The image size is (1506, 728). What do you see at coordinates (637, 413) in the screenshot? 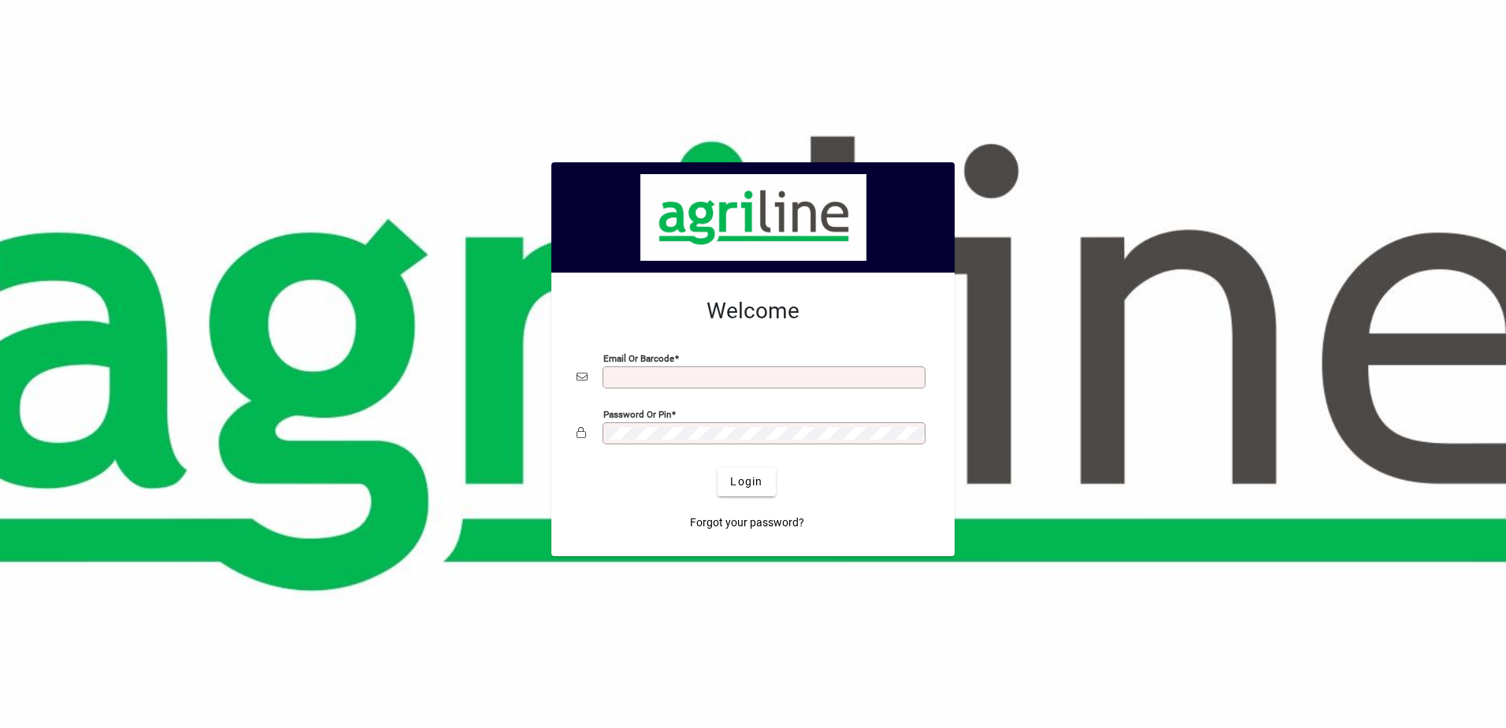
I see `mat-label: Password or Pin` at bounding box center [637, 413].